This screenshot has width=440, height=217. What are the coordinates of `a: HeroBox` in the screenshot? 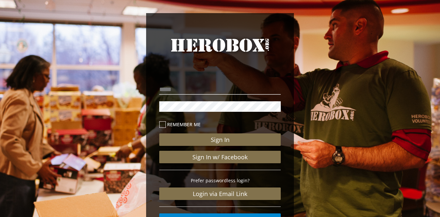 It's located at (220, 51).